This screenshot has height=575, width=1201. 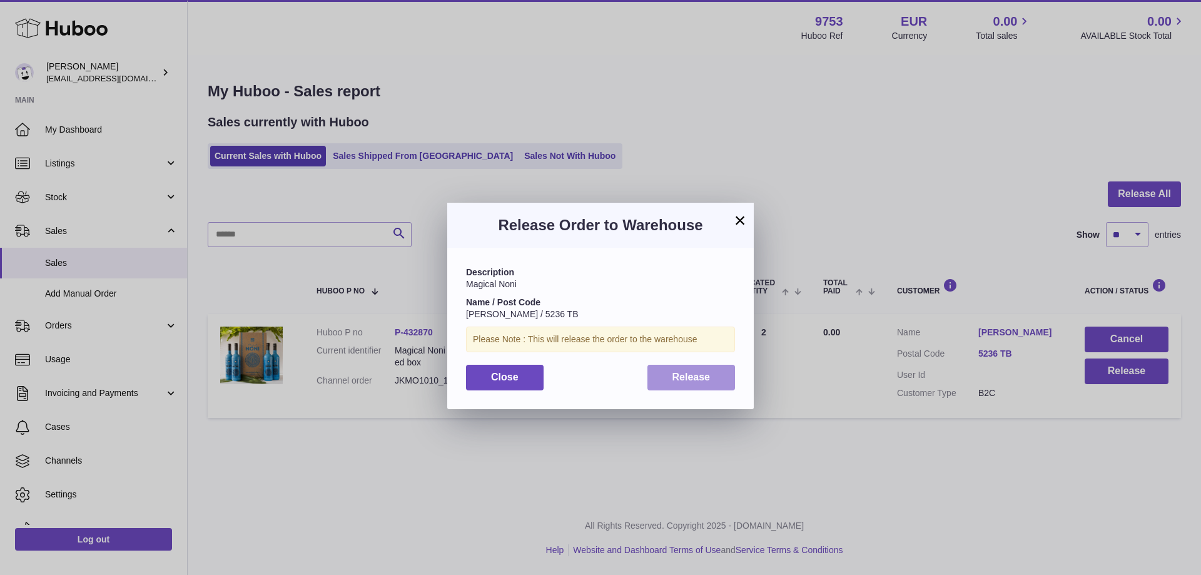 What do you see at coordinates (505, 377) in the screenshot?
I see `button: Close` at bounding box center [505, 377].